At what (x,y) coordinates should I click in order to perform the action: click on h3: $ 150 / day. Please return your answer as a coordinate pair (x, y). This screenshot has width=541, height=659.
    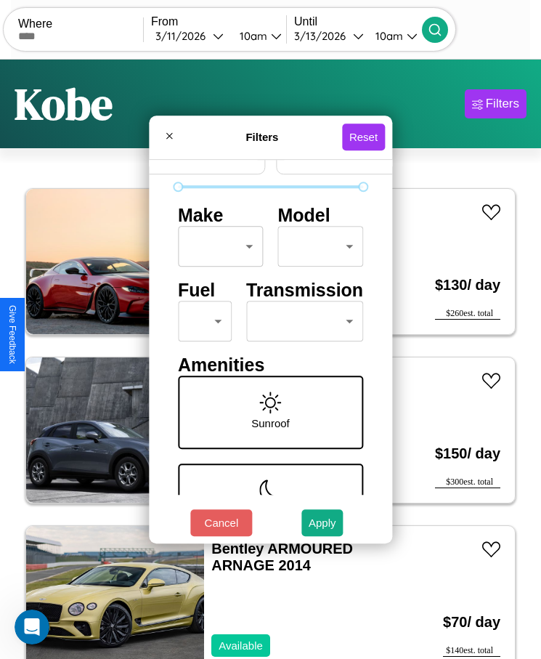
    Looking at the image, I should click on (468, 453).